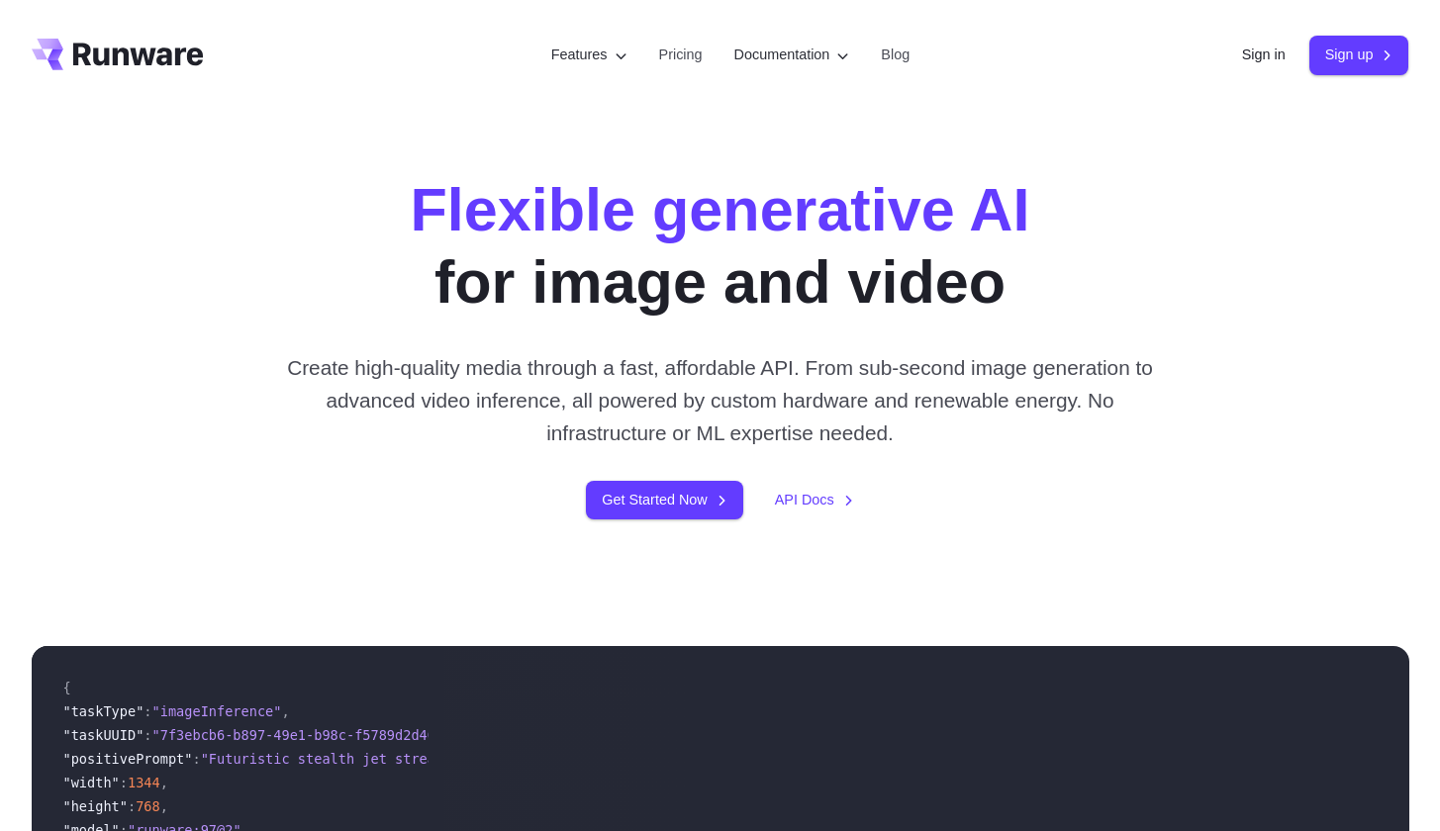 The image size is (1440, 831). Describe the element at coordinates (720, 210) in the screenshot. I see `strong: Flexible generative AI` at that location.